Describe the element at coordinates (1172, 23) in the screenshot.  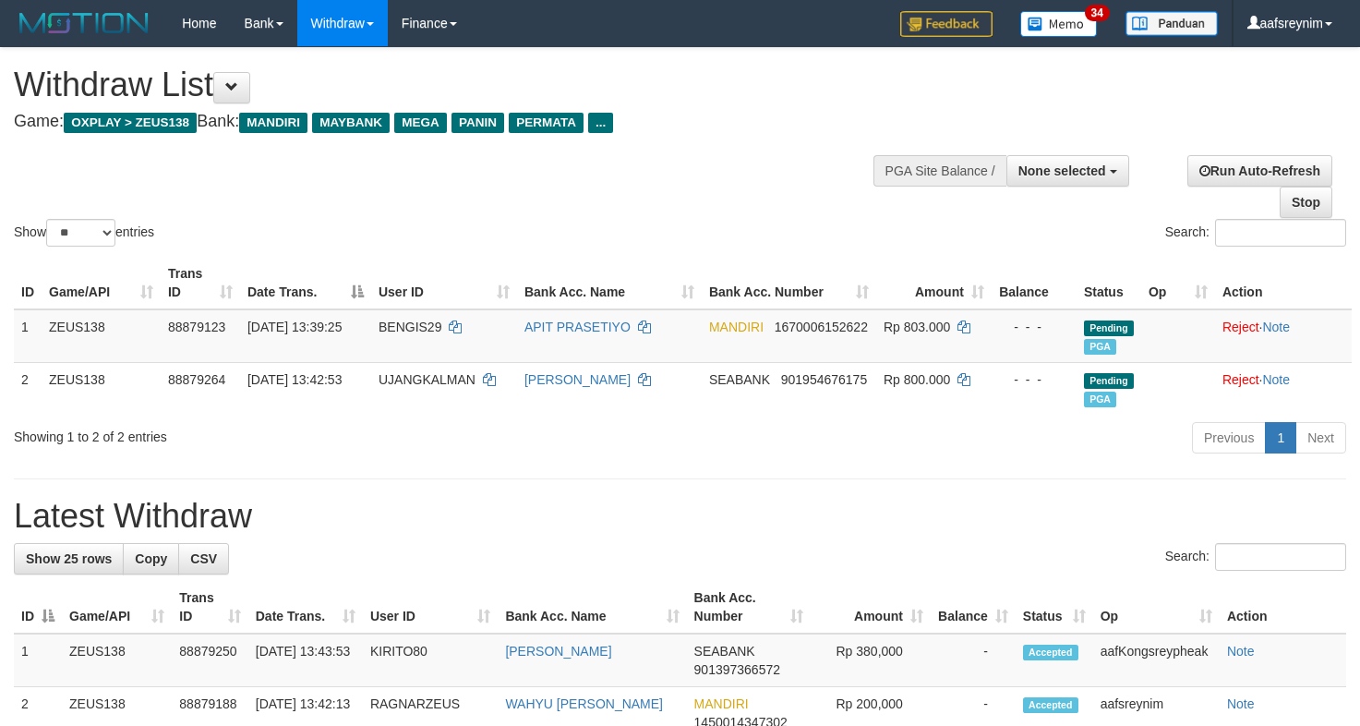
I see `img: panduan.png` at that location.